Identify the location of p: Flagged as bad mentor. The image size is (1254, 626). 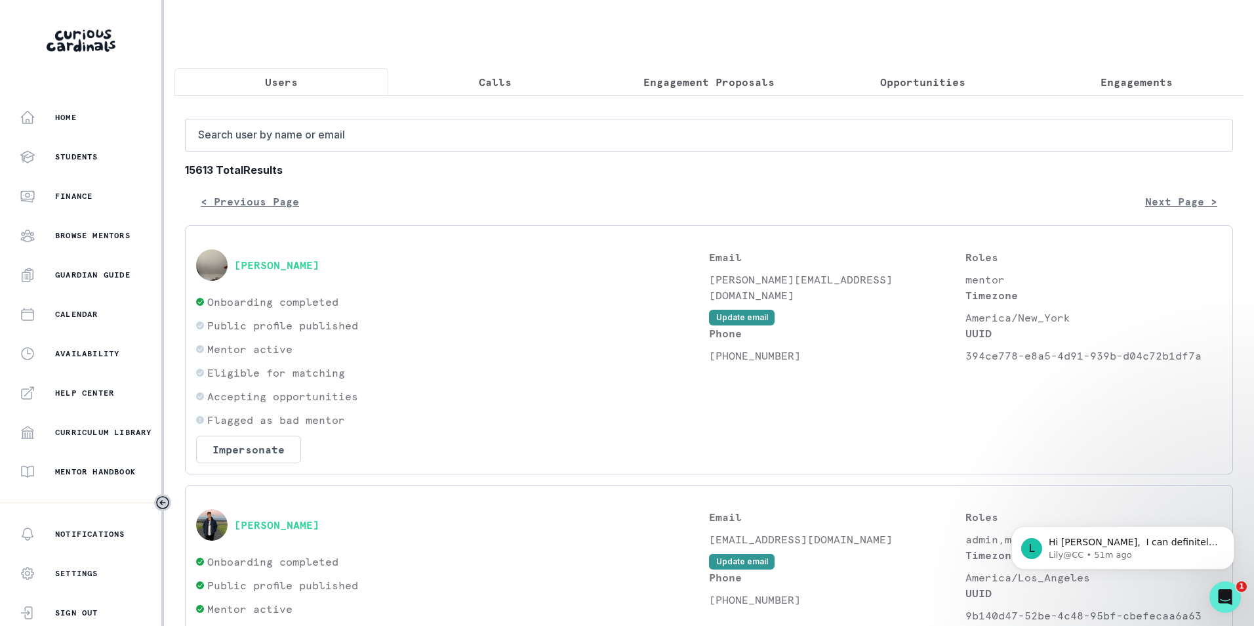
(276, 420).